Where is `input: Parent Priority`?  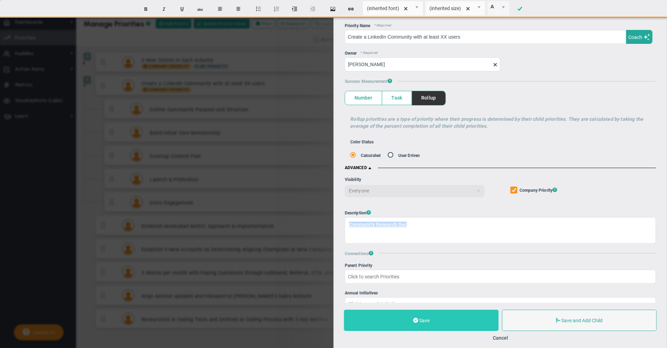 input: Parent Priority is located at coordinates (501, 276).